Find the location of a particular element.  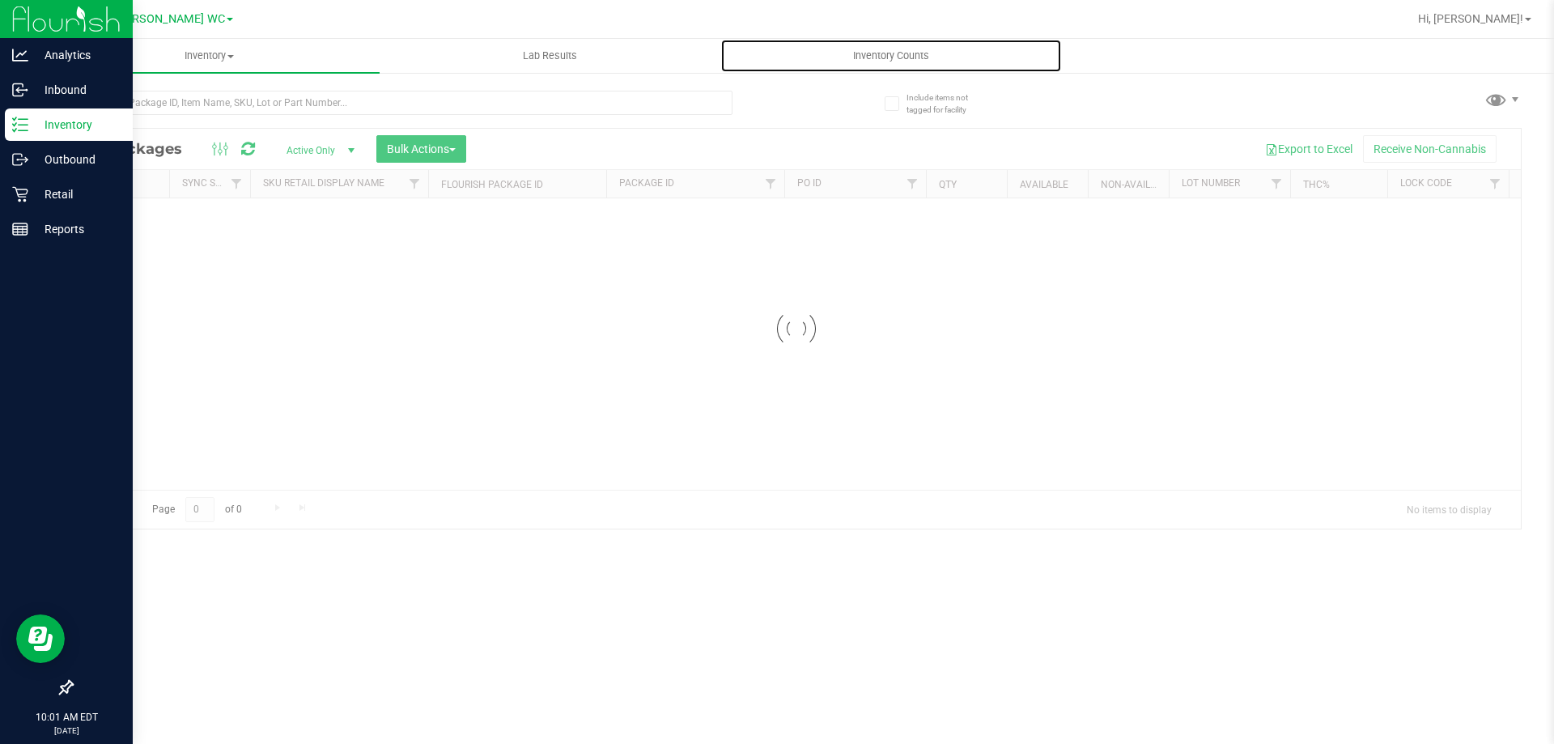

p: Reports is located at coordinates (77, 229).